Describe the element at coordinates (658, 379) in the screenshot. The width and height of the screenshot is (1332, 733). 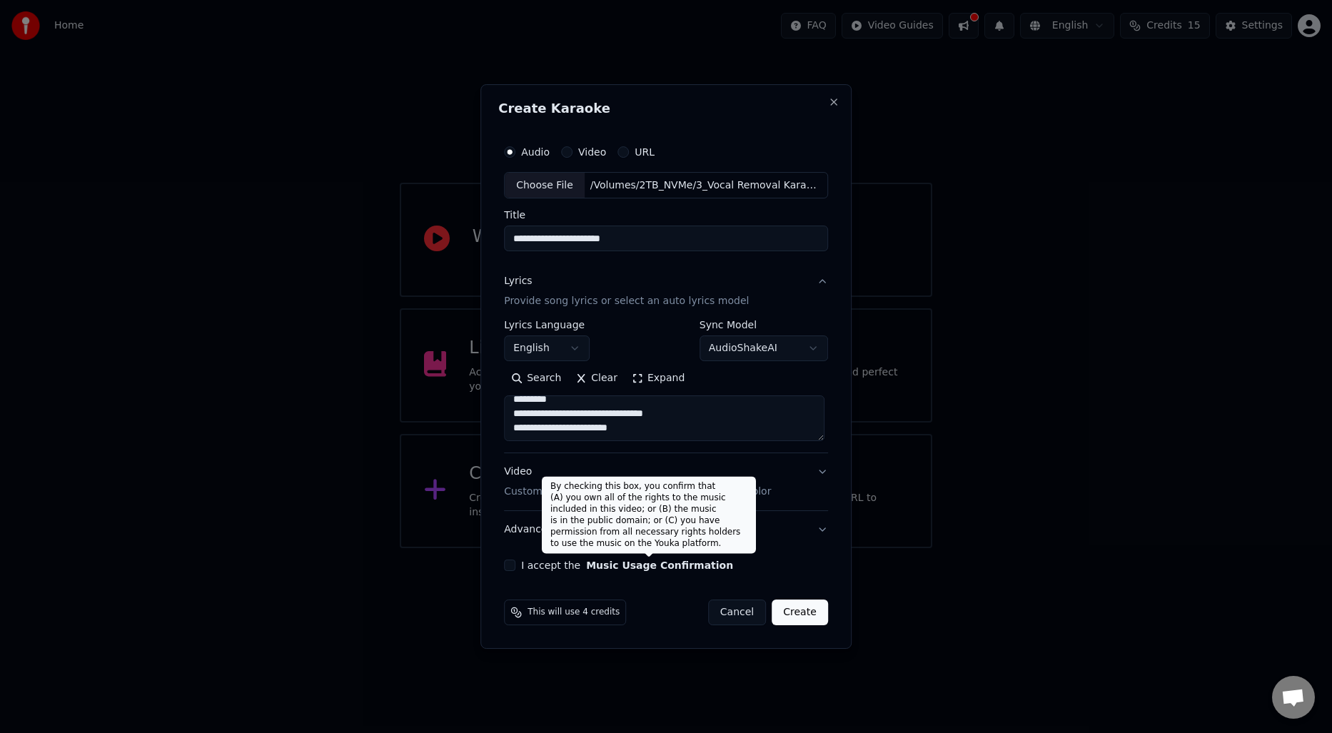
I see `button: Expand` at that location.